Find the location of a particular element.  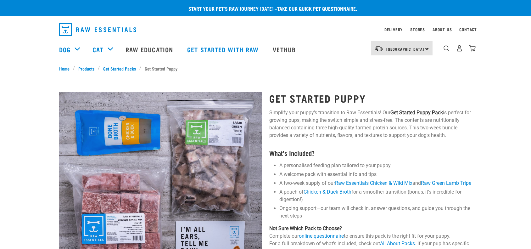

img: van-moving.png is located at coordinates (379, 48).